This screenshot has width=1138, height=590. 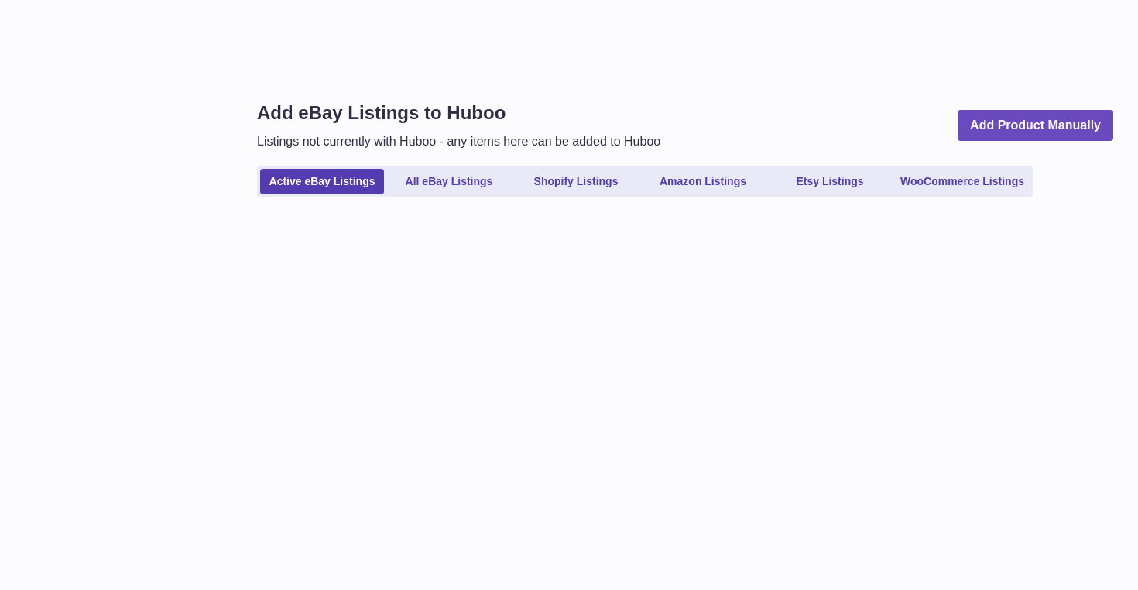 I want to click on a: Etsy Listings, so click(x=830, y=181).